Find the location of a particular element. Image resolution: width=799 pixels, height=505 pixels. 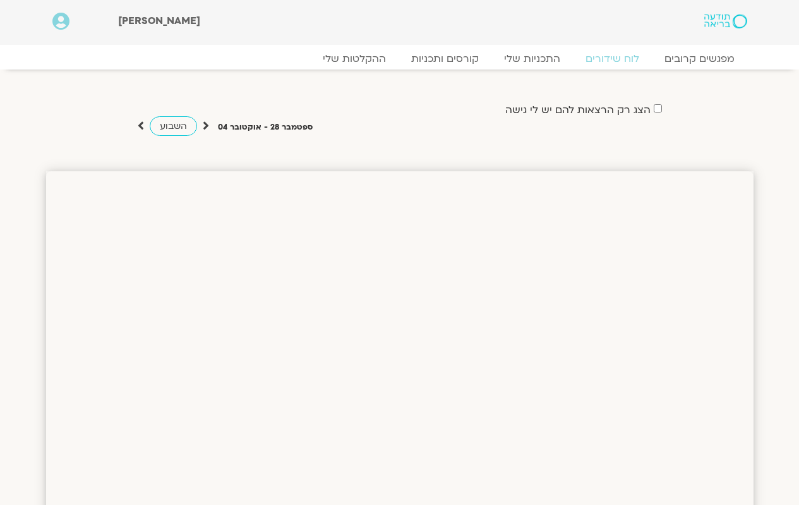

a: ההקלטות שלי is located at coordinates (354, 59).